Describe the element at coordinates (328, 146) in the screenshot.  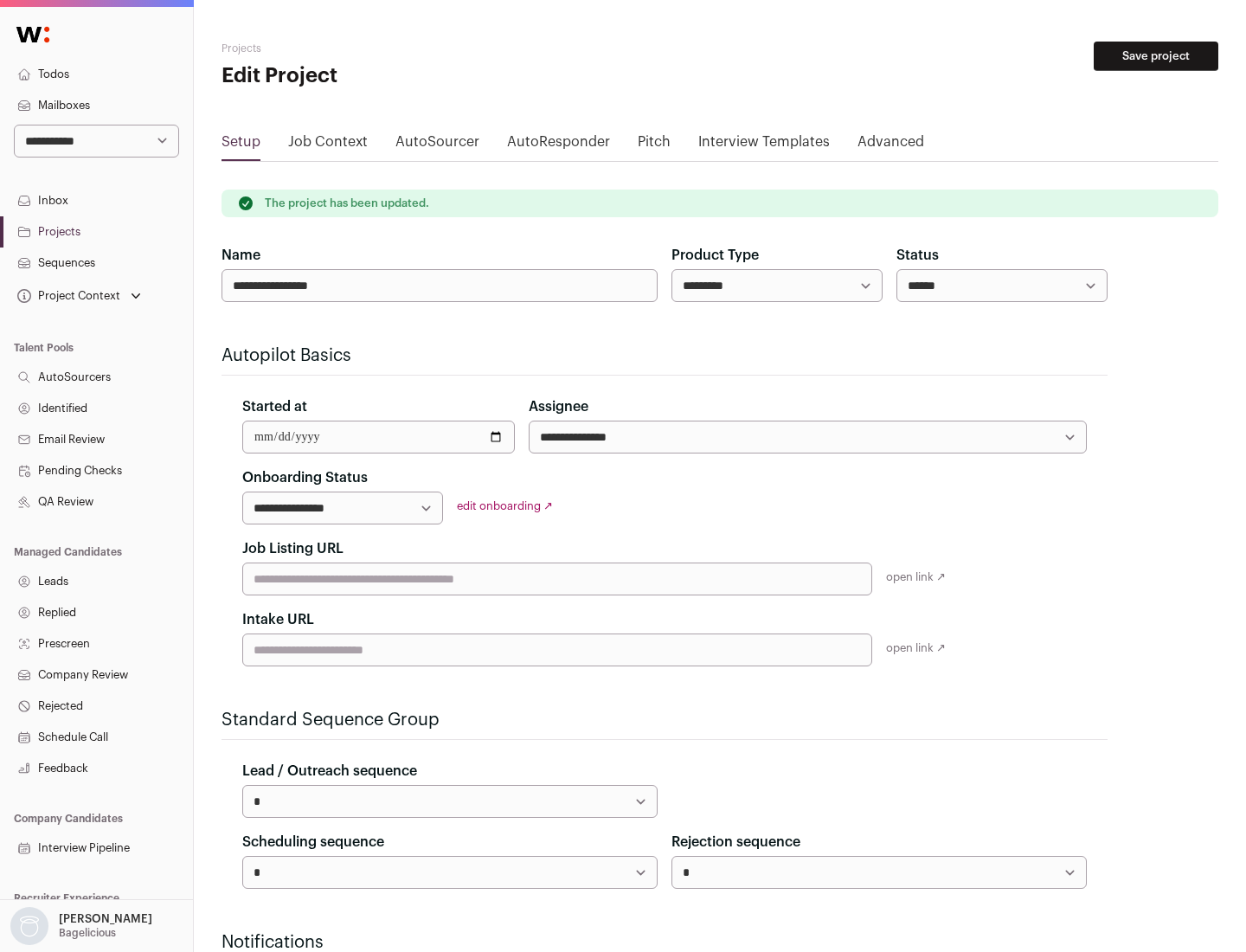
I see `a: Job Context` at that location.